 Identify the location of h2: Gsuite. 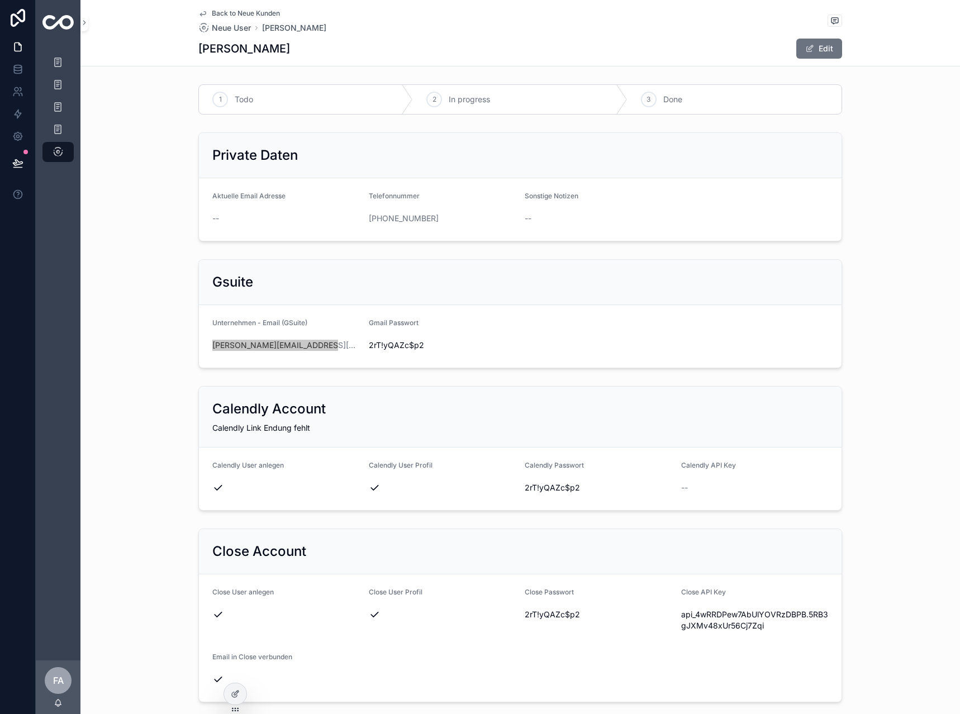
(233, 282).